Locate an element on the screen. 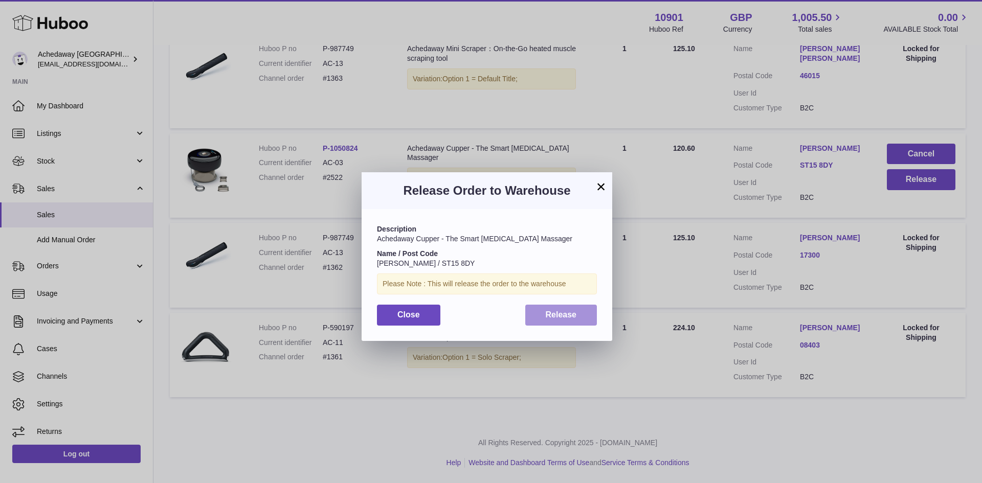 Image resolution: width=982 pixels, height=483 pixels. span: Release is located at coordinates (561, 315).